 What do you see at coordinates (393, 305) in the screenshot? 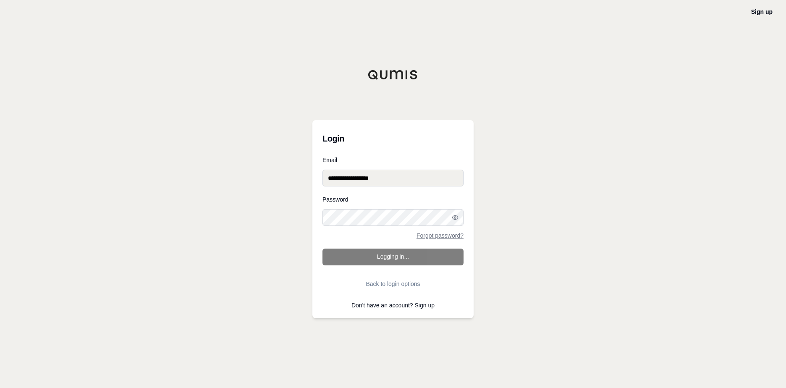
I see `p: Don't have an account?` at bounding box center [393, 305].